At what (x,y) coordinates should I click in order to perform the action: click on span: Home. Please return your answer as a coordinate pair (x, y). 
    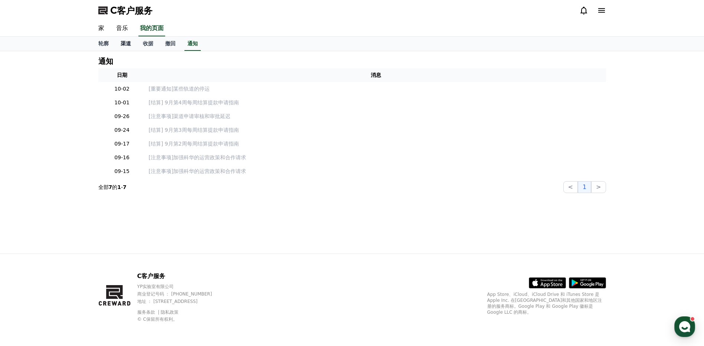
    Looking at the image, I should click on (25, 249).